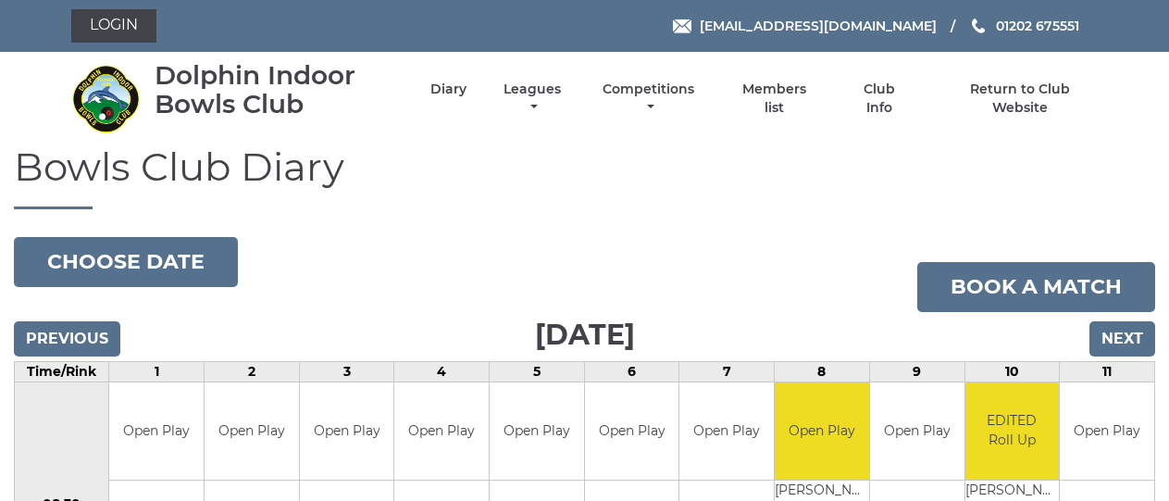  What do you see at coordinates (156, 372) in the screenshot?
I see `td: 1` at bounding box center [156, 372].